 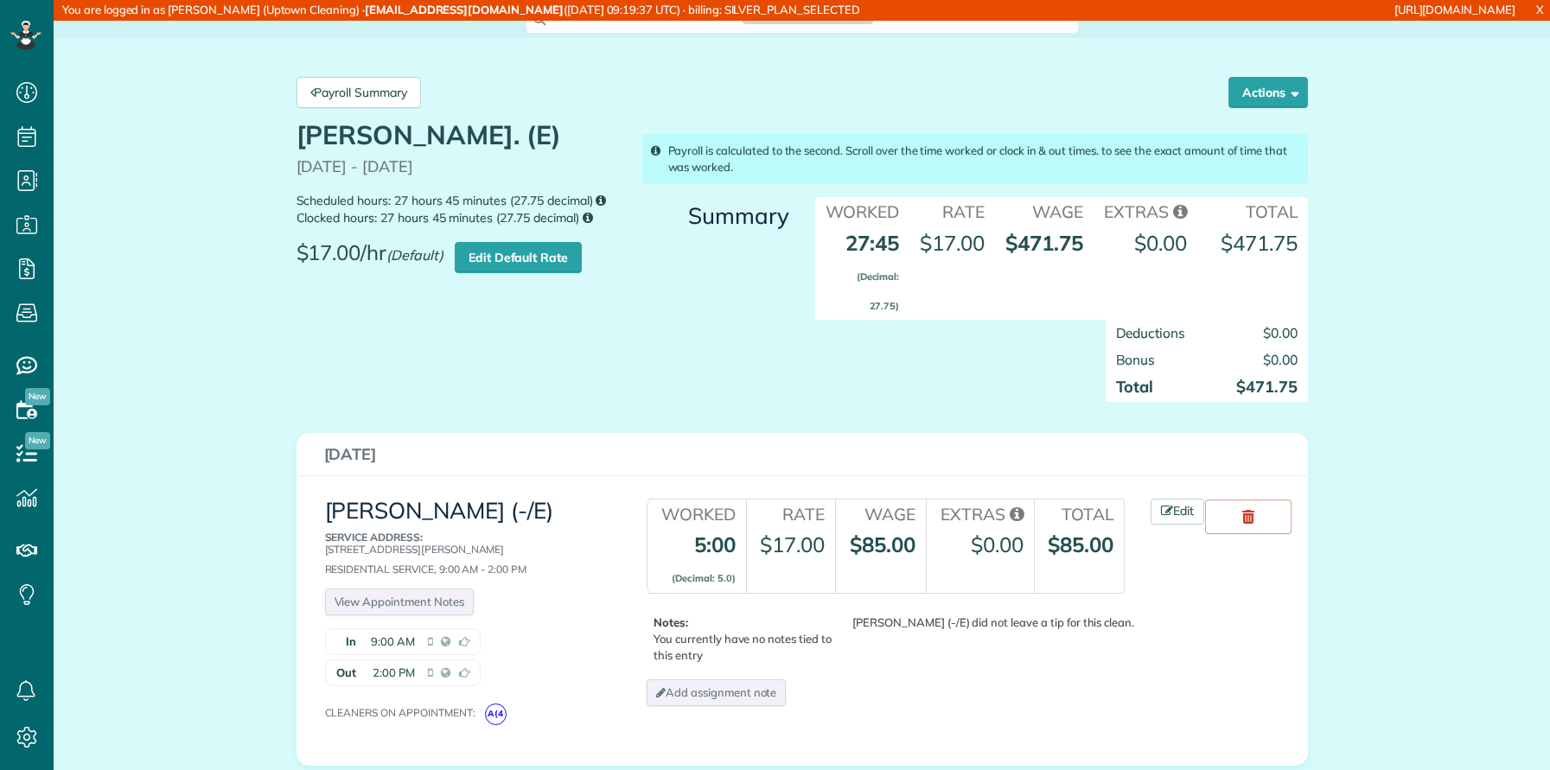 I want to click on a: Edit Default Rate, so click(x=518, y=258).